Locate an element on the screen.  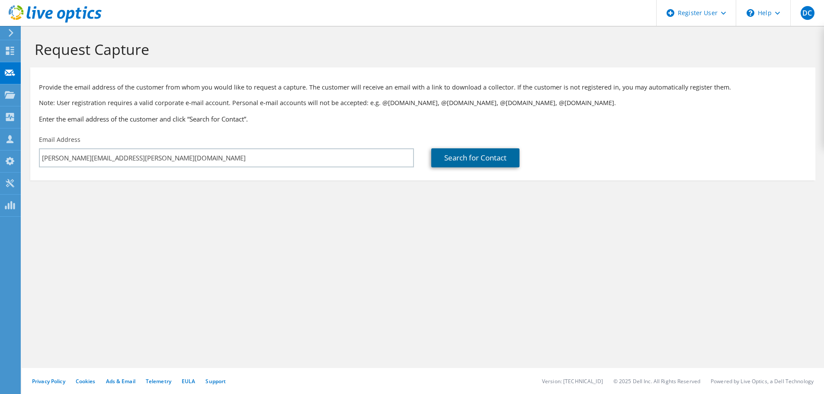
li: © 2025 Dell Inc. All Rights Reserved is located at coordinates (657, 381).